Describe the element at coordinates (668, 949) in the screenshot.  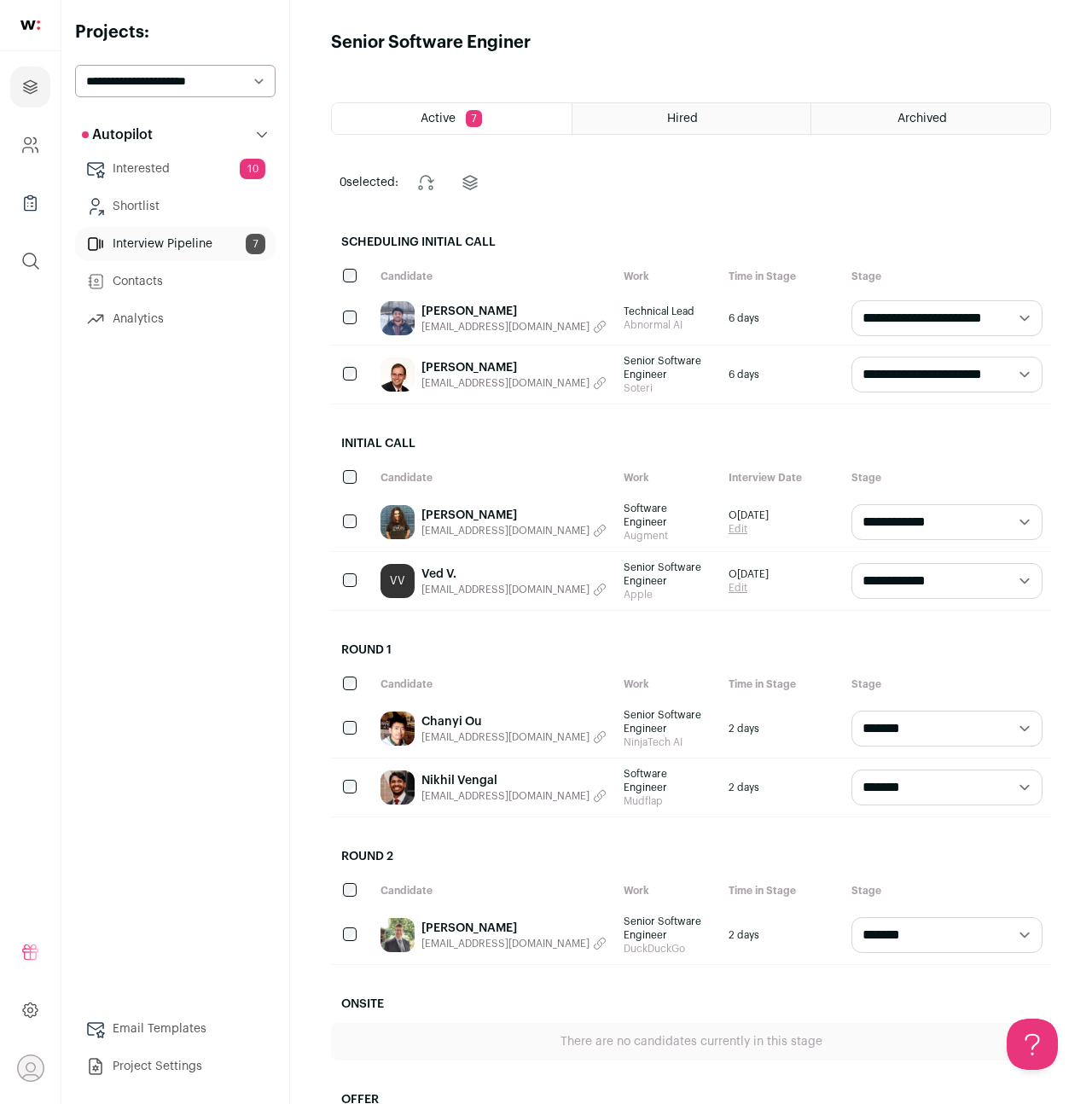
I see `span: DuckDuckGo` at that location.